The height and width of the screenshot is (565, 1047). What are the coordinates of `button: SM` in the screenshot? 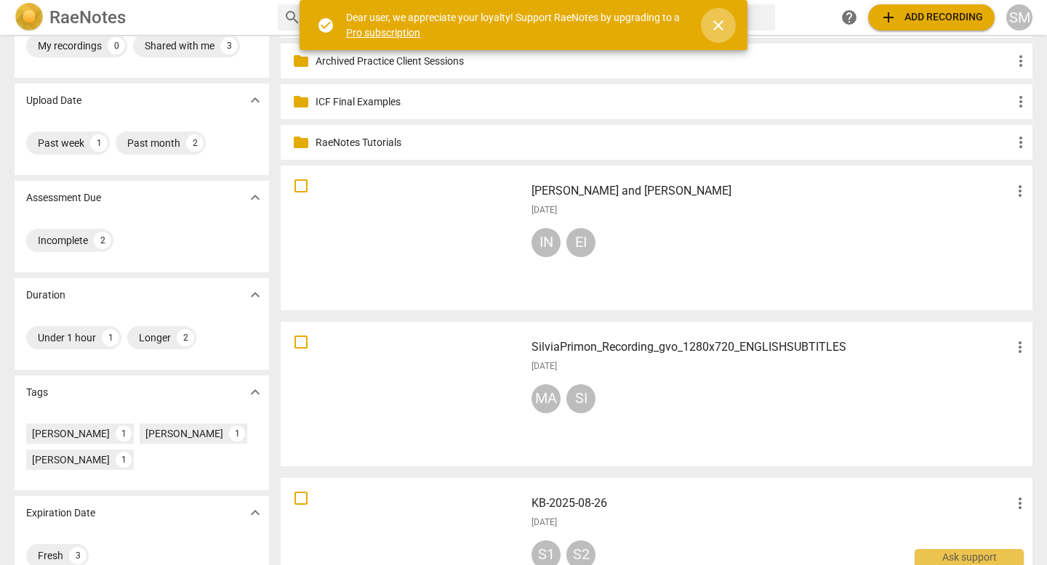 It's located at (1019, 17).